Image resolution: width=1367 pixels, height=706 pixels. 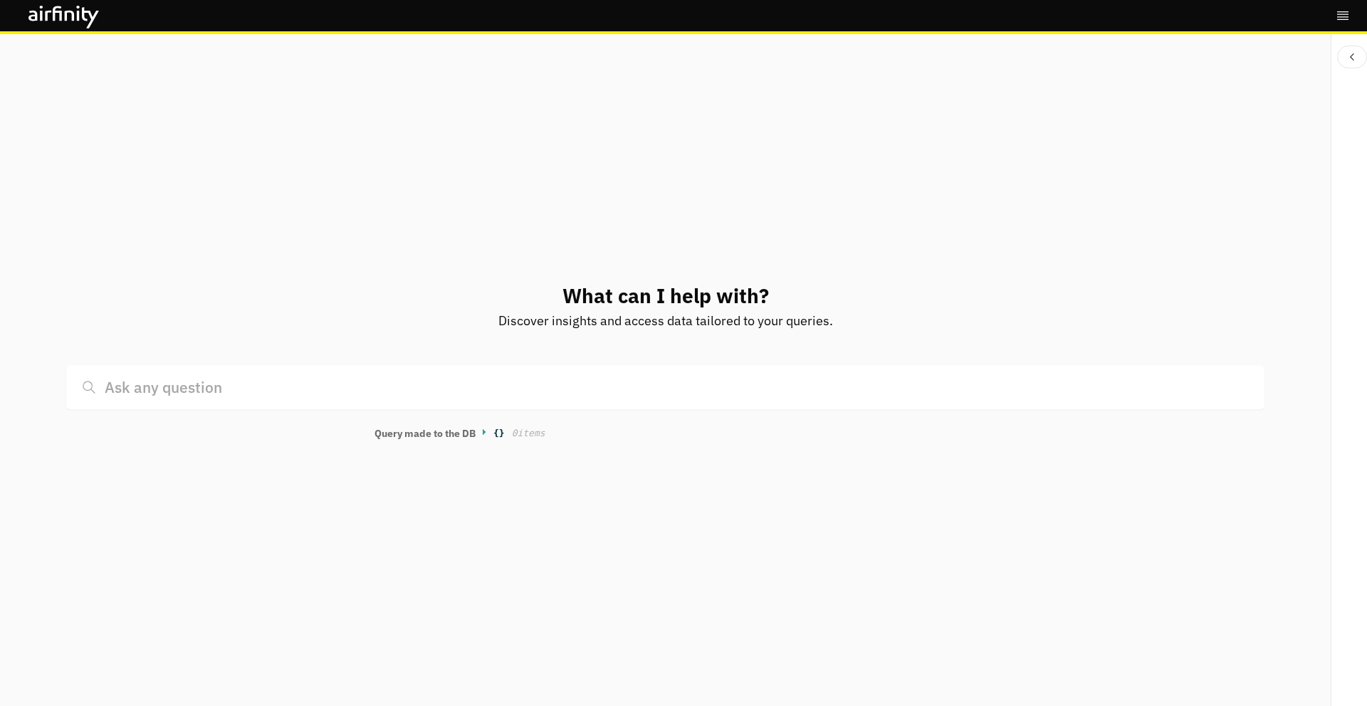 What do you see at coordinates (425, 433) in the screenshot?
I see `p: Query made to the DB` at bounding box center [425, 433].